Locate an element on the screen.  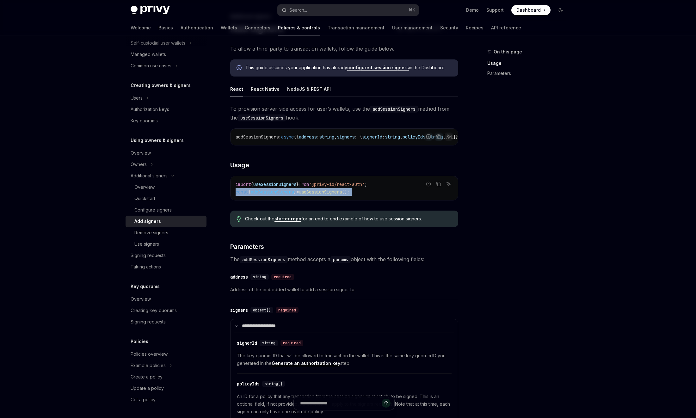
a: Remove signers is located at coordinates (166, 233).